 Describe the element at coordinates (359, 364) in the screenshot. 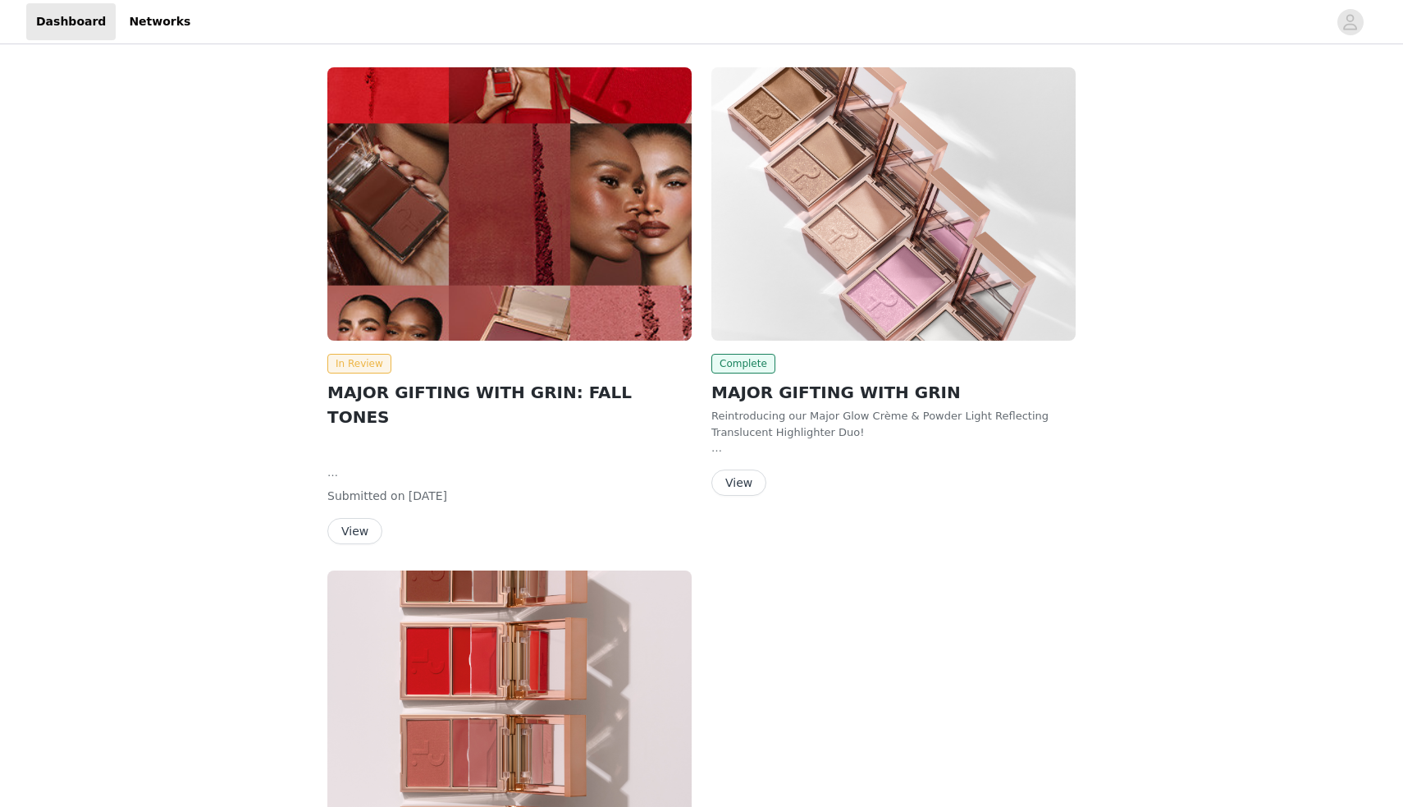

I see `span: In Review` at that location.